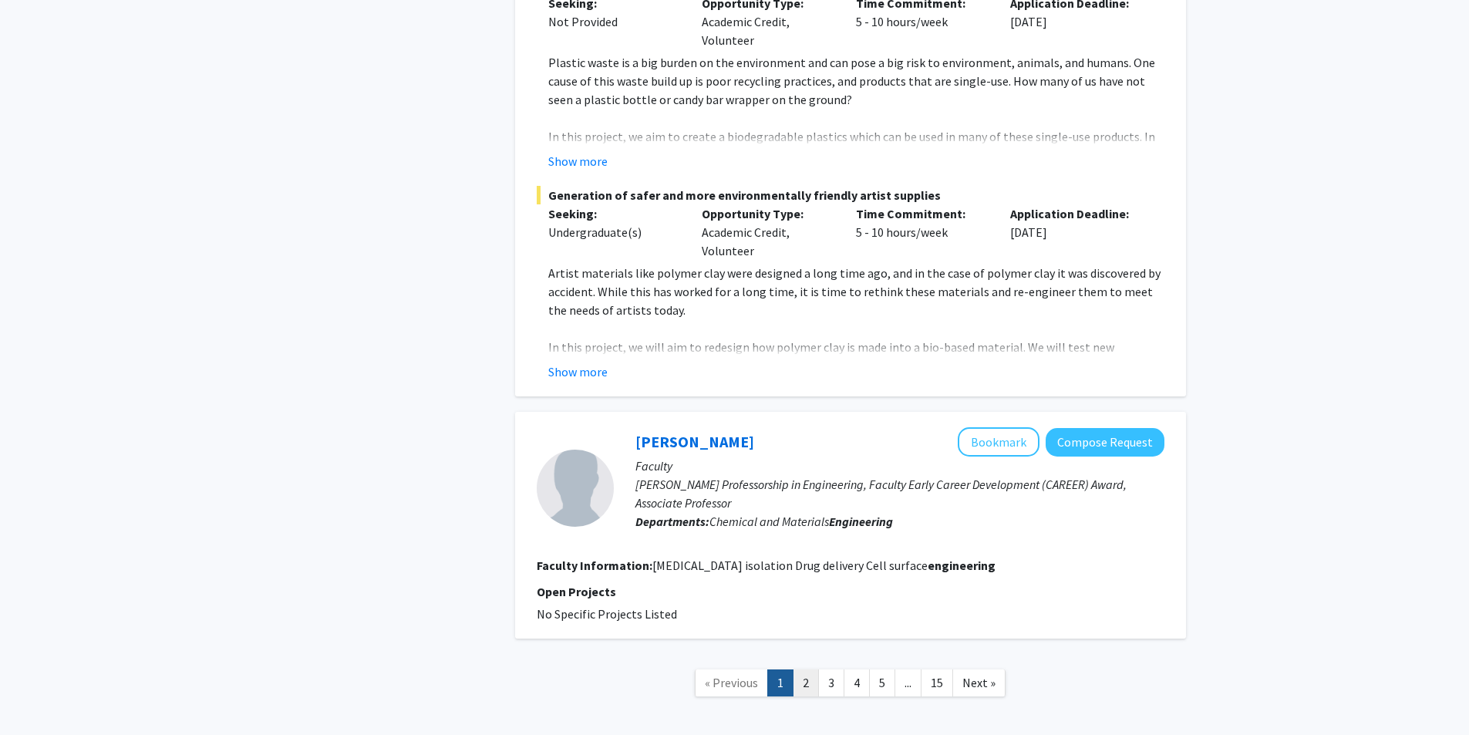  Describe the element at coordinates (979, 683) in the screenshot. I see `a: Next` at that location.